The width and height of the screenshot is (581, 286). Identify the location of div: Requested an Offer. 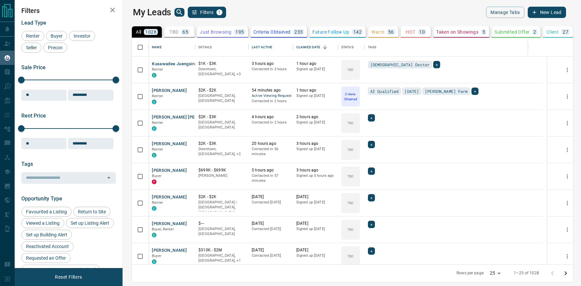
(46, 258).